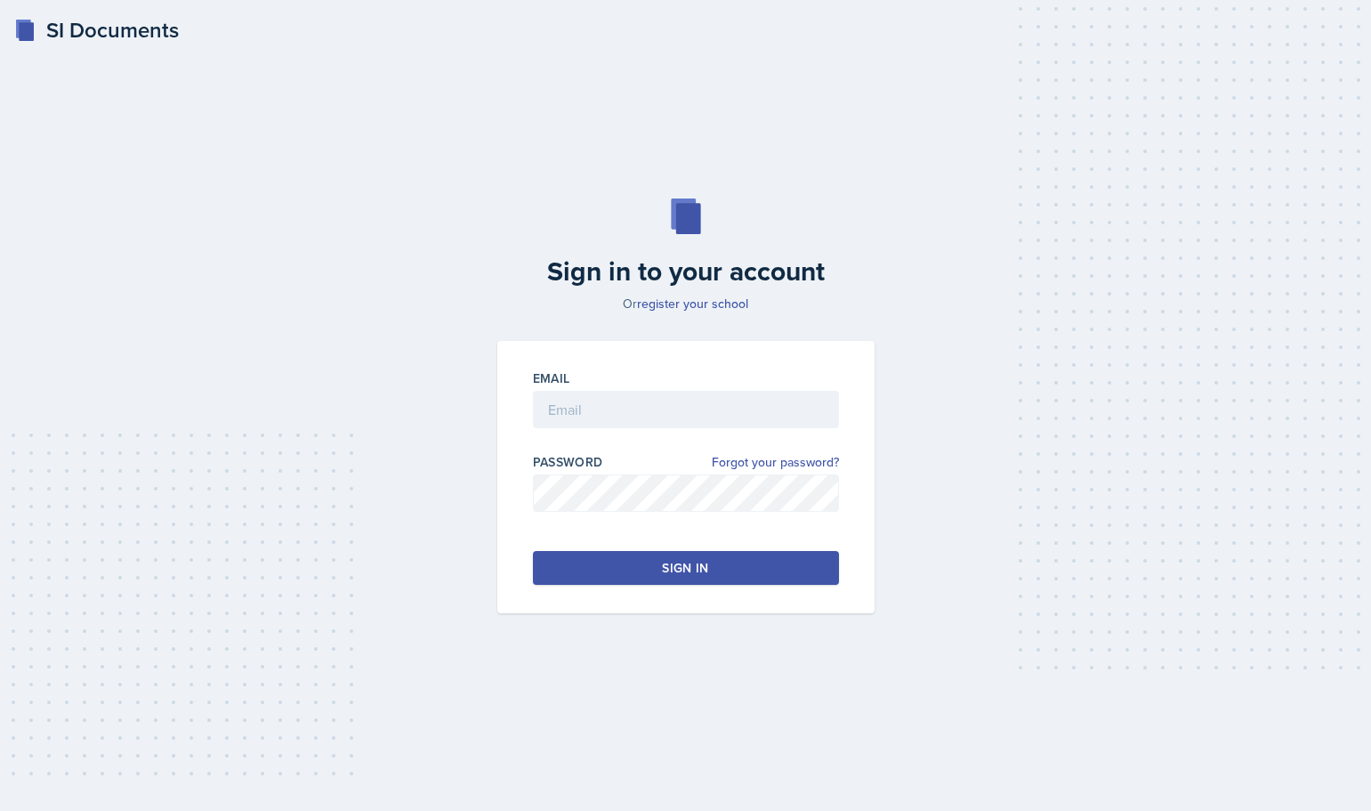 The image size is (1371, 811). Describe the element at coordinates (686, 303) in the screenshot. I see `p: Or` at that location.